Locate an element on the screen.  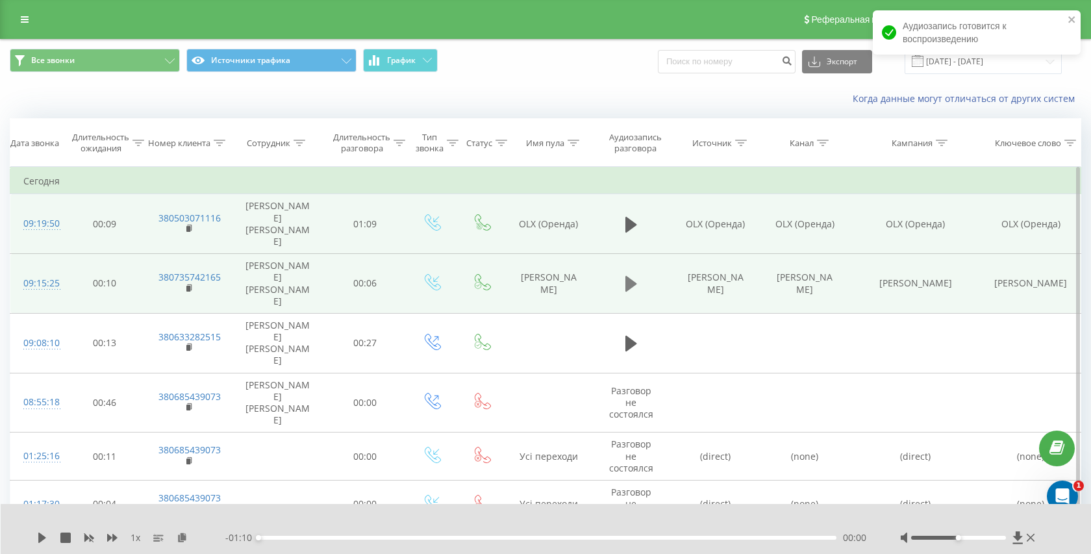
span: 1 x is located at coordinates (135, 538).